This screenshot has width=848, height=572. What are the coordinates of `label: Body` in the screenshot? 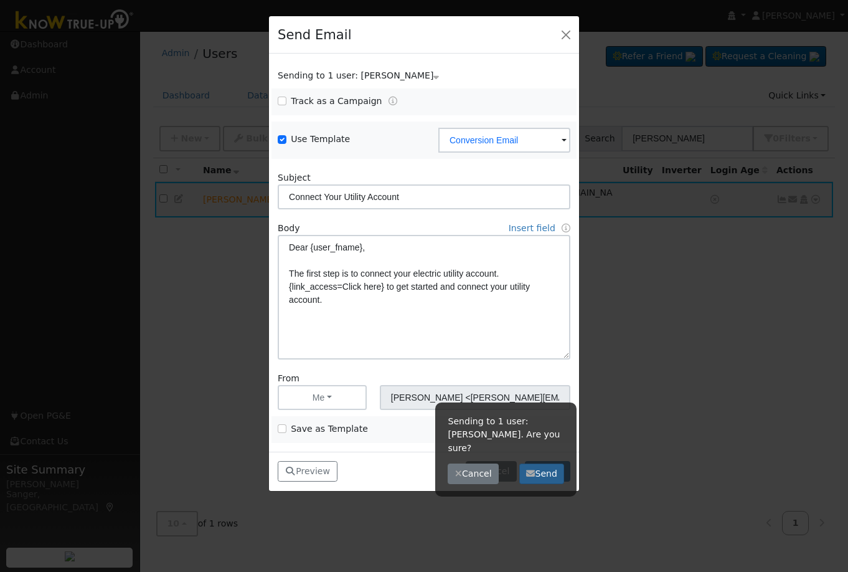 It's located at (289, 228).